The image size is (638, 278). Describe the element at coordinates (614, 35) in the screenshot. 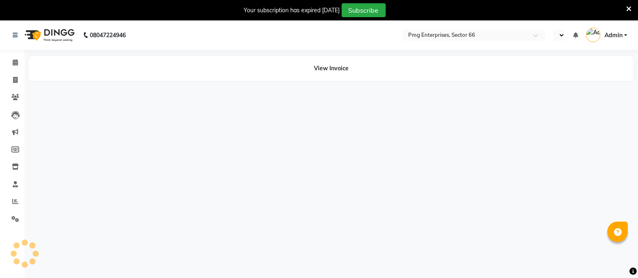

I see `span: Admin` at that location.